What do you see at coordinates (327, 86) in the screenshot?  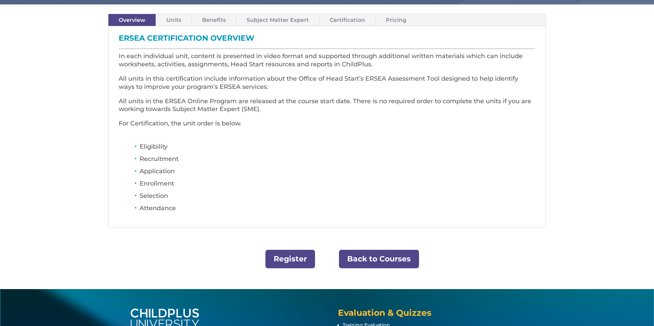 I see `p: All units in this certification include information about the Office of Head Start’s ERSEA Assess...` at bounding box center [327, 86].